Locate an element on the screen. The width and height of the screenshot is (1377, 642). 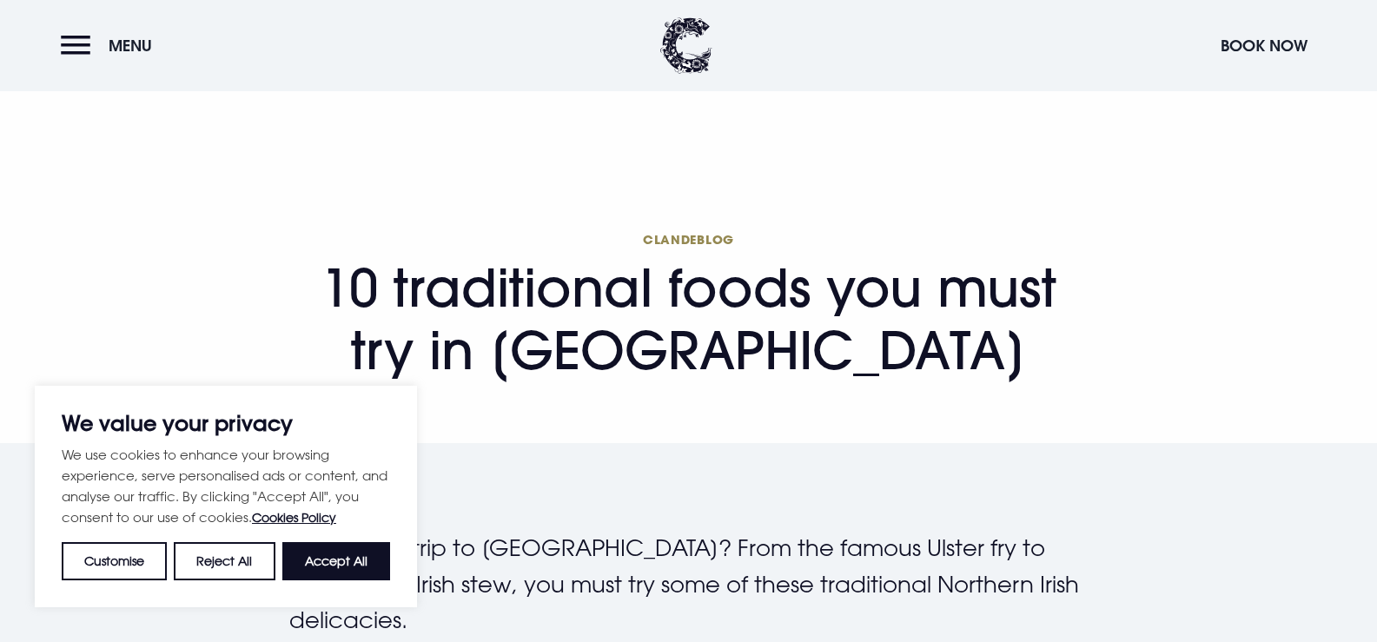
p: We use cookies to enhance your browsing experience, serve personalised ads or content, and analys... is located at coordinates (226, 486).